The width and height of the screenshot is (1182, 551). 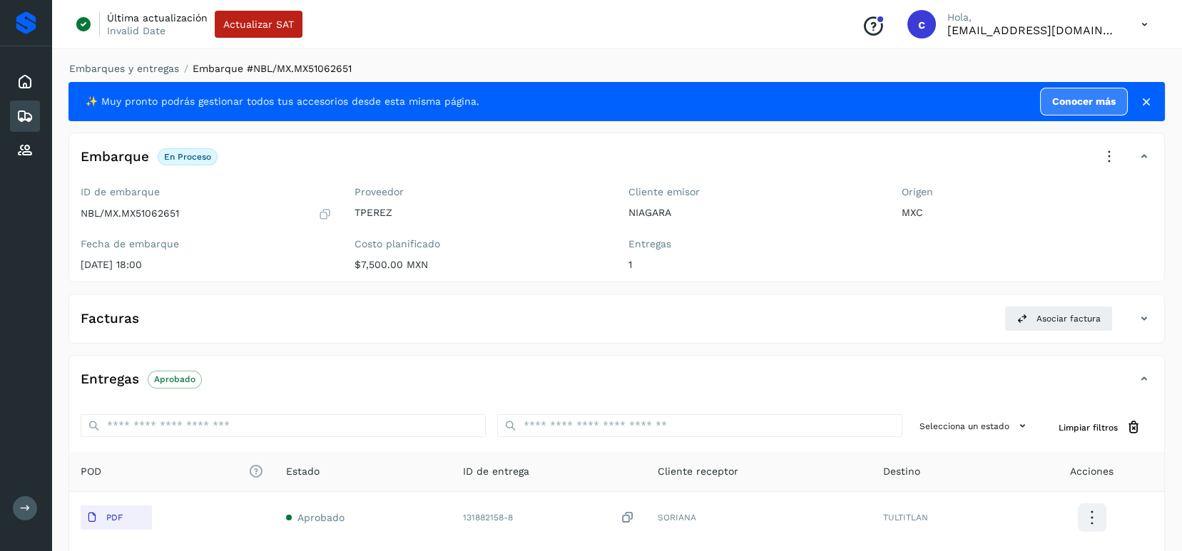 I want to click on div: EntregasAprobado, so click(x=616, y=385).